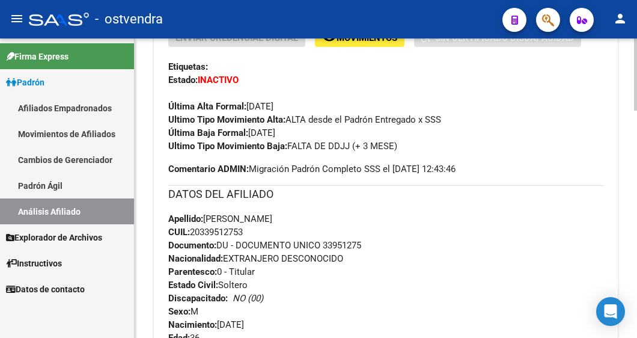 The height and width of the screenshot is (338, 637). Describe the element at coordinates (207, 106) in the screenshot. I see `strong: Última Alta Formal:` at that location.